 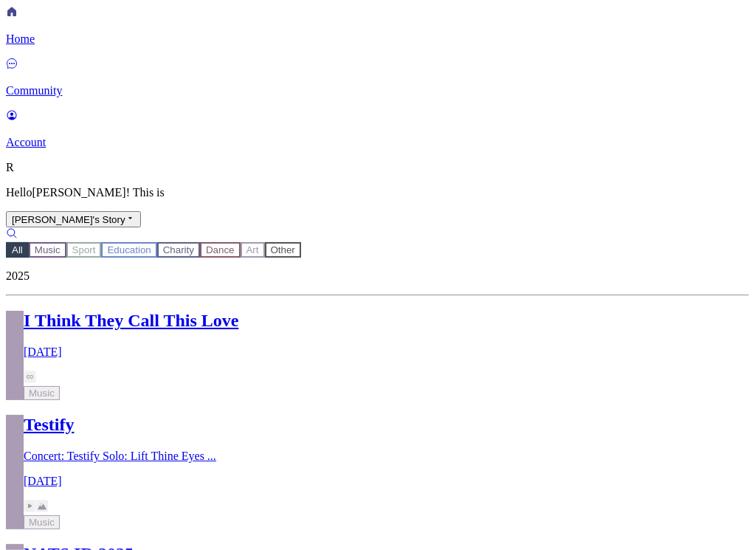 I want to click on img: video, so click(x=30, y=506).